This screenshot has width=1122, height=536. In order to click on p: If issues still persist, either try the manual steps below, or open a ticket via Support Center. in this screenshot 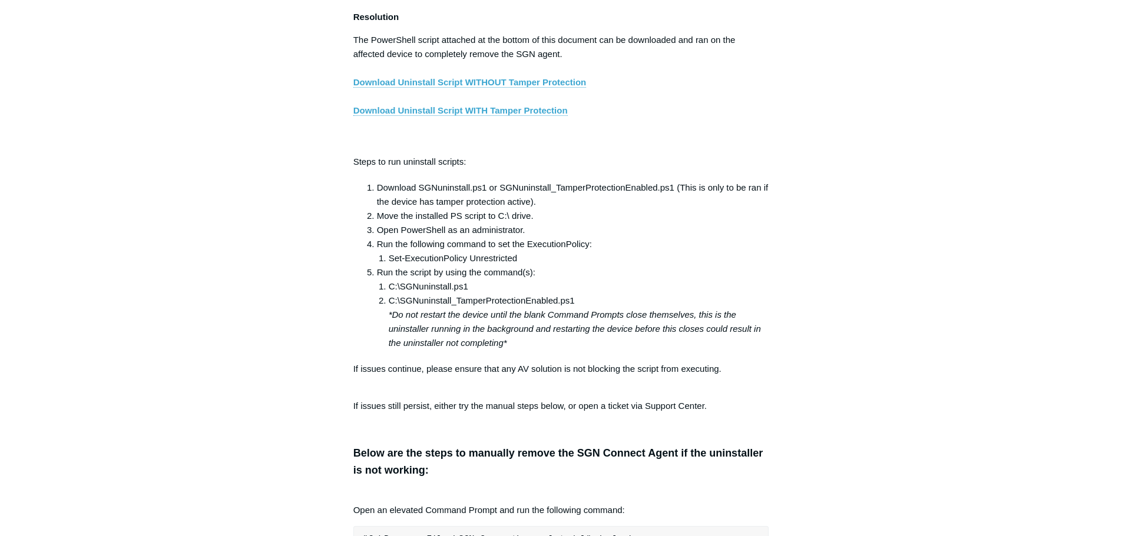, I will do `click(561, 406)`.